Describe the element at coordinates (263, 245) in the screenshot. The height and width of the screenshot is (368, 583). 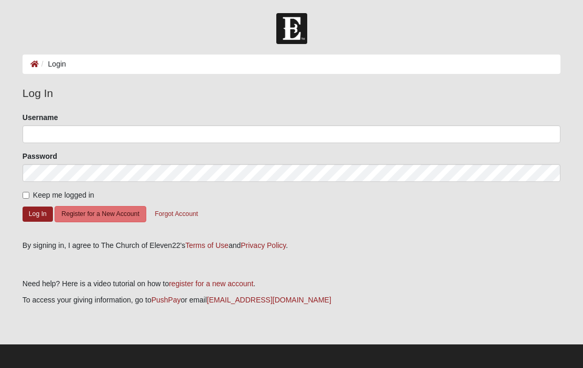
I see `a: Privacy Policy` at that location.